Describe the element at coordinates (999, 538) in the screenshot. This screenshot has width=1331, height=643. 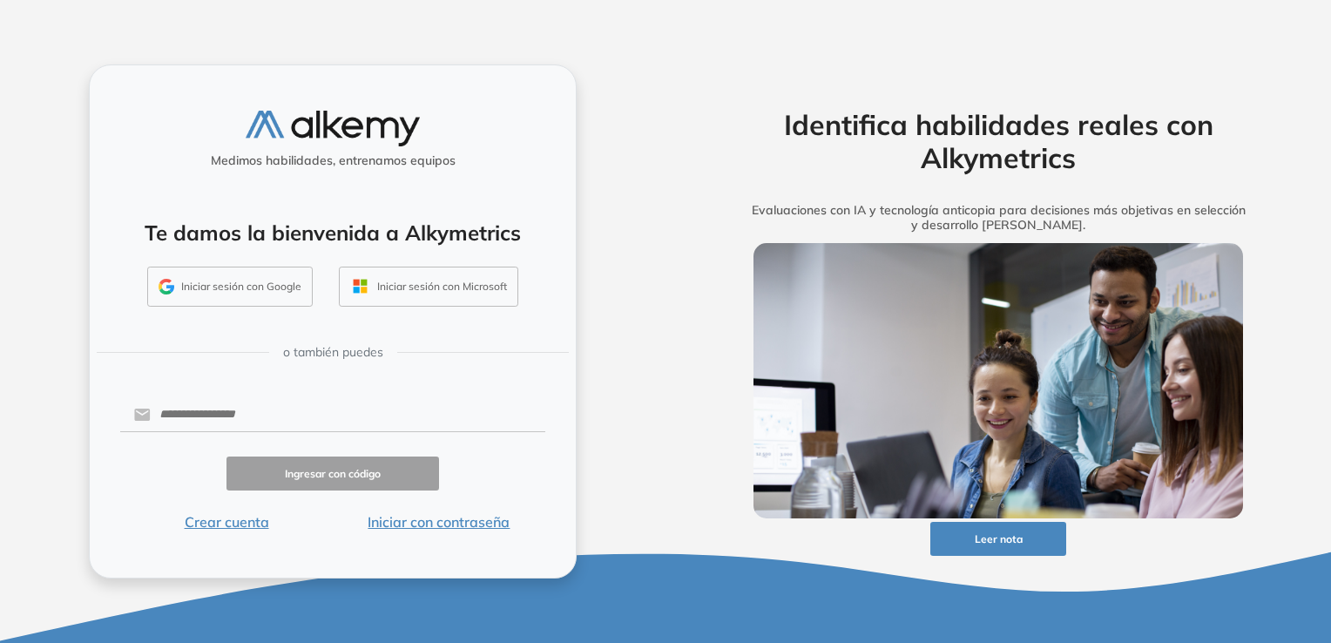
I see `button: Leer nota` at that location.